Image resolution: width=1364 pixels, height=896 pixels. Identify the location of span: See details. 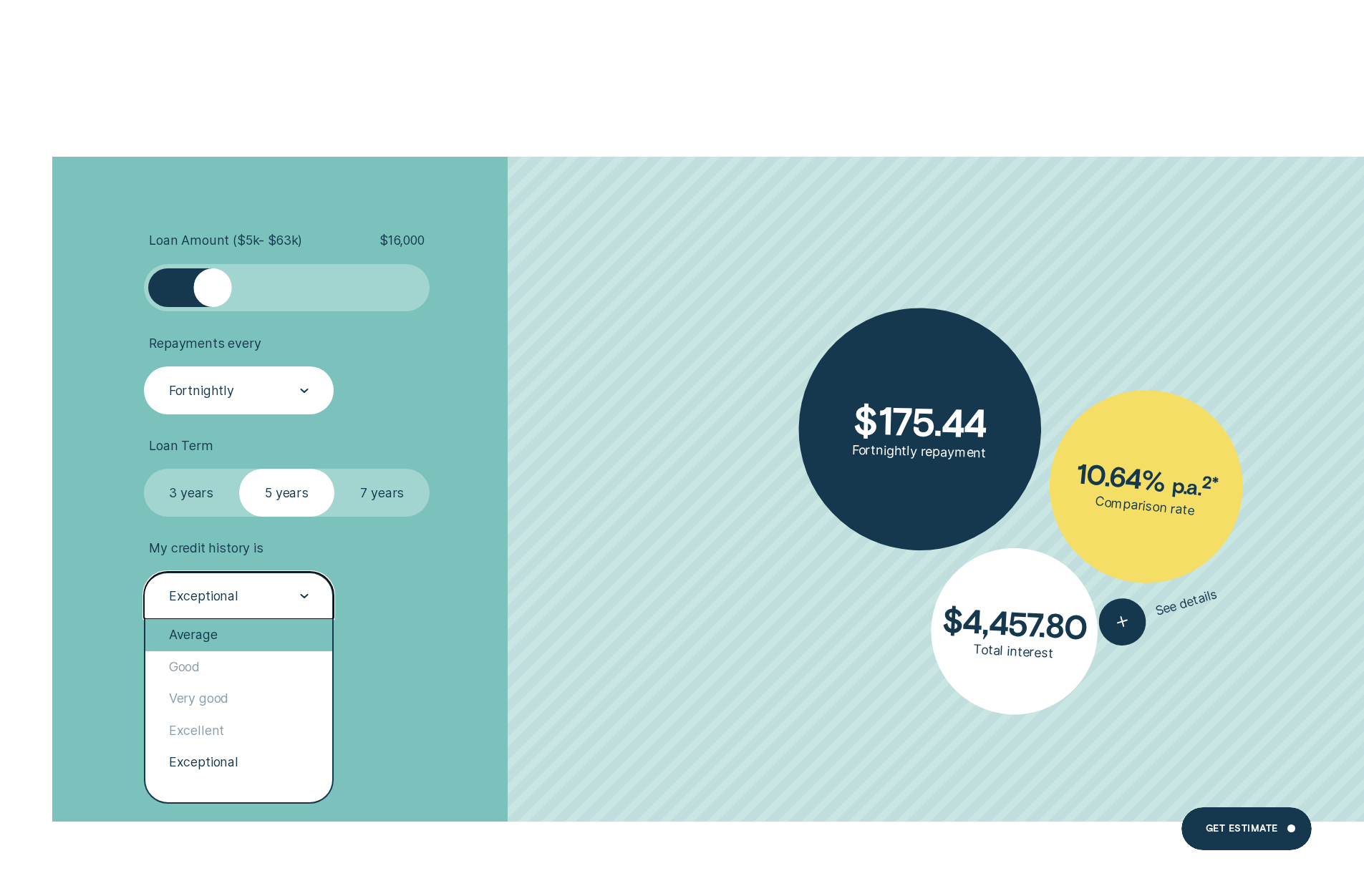
(1186, 603).